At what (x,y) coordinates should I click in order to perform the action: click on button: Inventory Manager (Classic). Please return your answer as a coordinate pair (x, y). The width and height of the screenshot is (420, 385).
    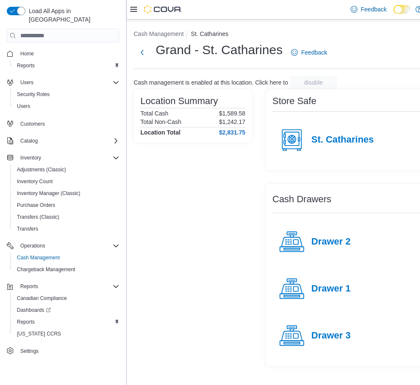
    Looking at the image, I should click on (66, 193).